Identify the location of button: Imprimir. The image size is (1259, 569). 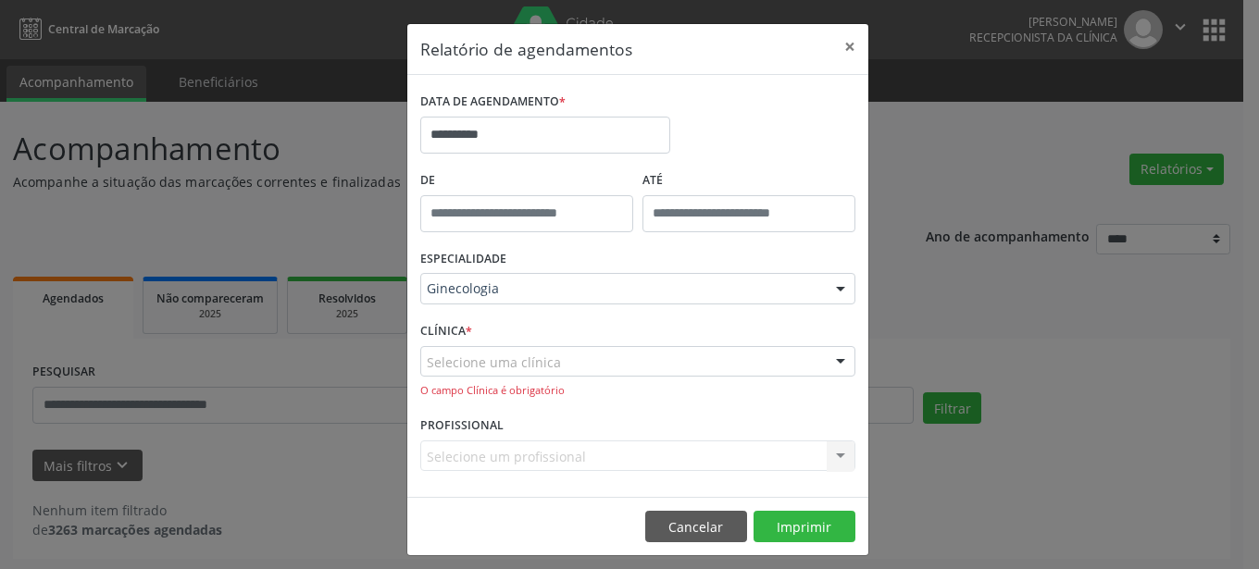
(805, 527).